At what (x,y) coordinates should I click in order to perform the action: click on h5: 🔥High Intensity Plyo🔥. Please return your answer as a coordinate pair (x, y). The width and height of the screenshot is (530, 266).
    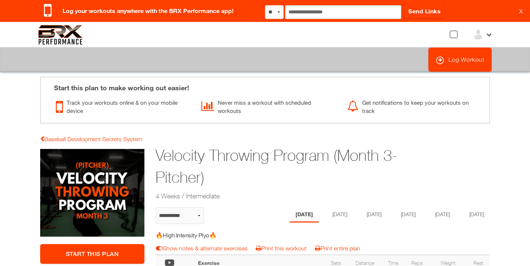
    Looking at the image, I should click on (222, 236).